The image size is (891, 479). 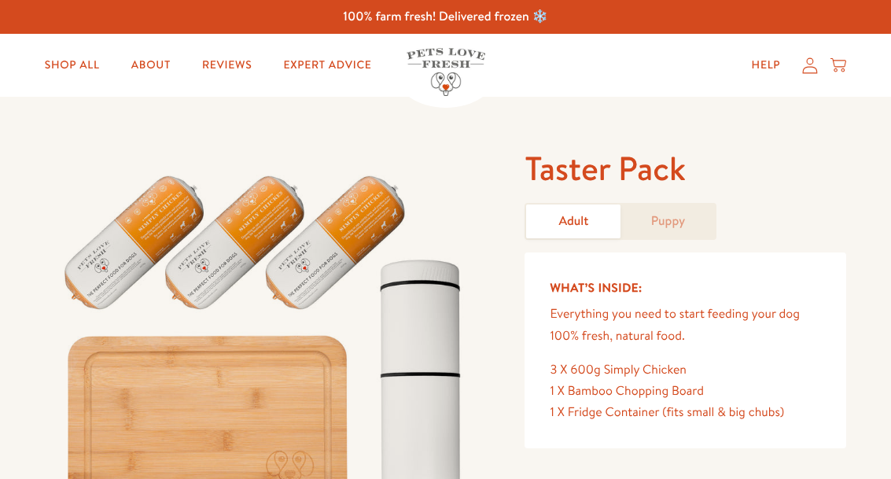 I want to click on p: Everything you need to start feeding your dog 100% fresh, natural food., so click(x=685, y=325).